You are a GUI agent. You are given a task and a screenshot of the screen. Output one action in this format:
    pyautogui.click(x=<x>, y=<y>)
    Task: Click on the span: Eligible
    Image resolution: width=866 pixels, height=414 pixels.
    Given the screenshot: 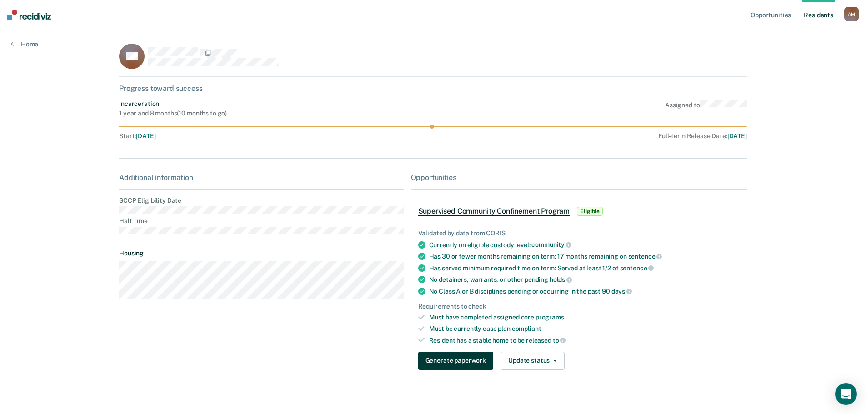 What is the action you would take?
    pyautogui.click(x=590, y=211)
    